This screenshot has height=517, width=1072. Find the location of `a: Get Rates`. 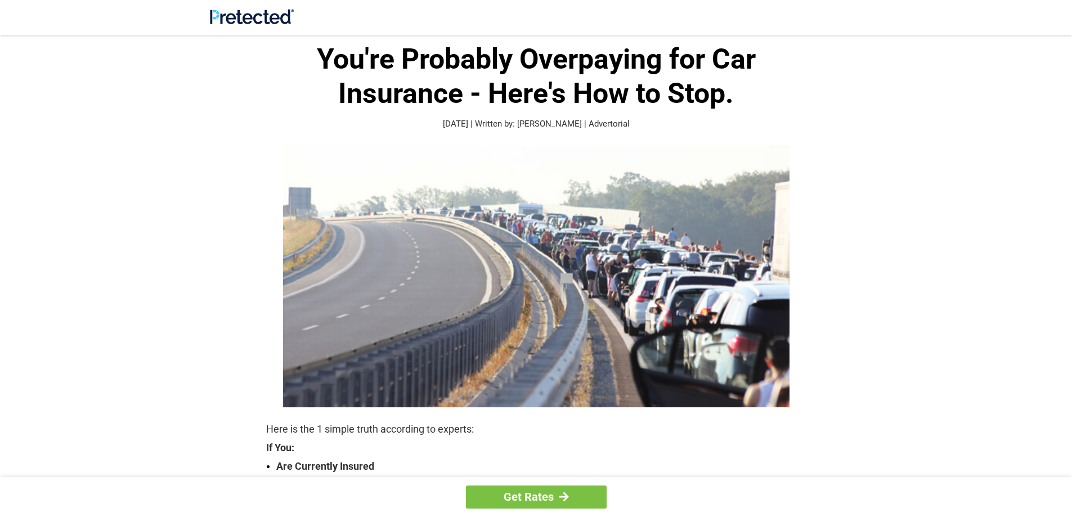

a: Get Rates is located at coordinates (536, 497).